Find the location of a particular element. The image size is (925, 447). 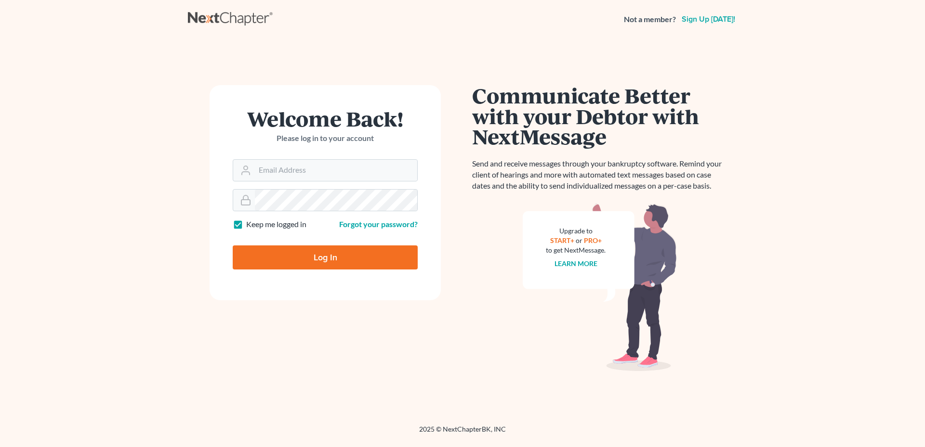

a: PRO+ is located at coordinates (592, 240).